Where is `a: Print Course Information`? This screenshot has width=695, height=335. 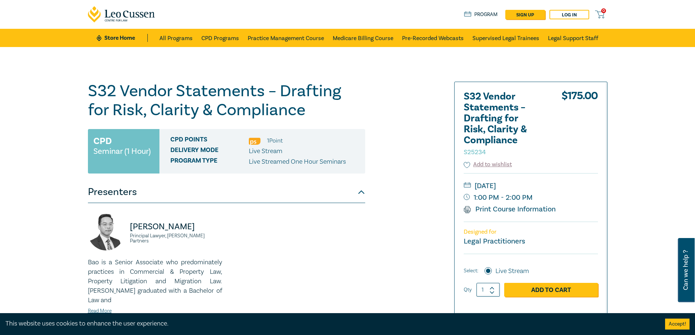 a: Print Course Information is located at coordinates (509, 209).